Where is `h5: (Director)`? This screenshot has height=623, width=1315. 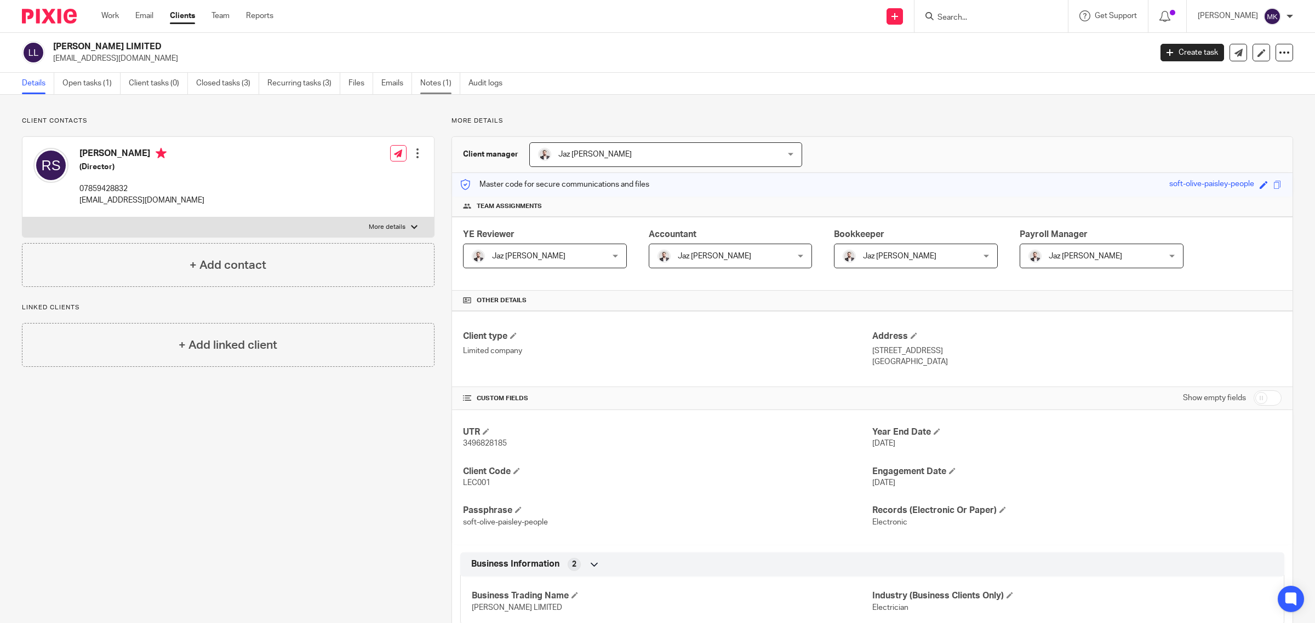 h5: (Director) is located at coordinates (142, 167).